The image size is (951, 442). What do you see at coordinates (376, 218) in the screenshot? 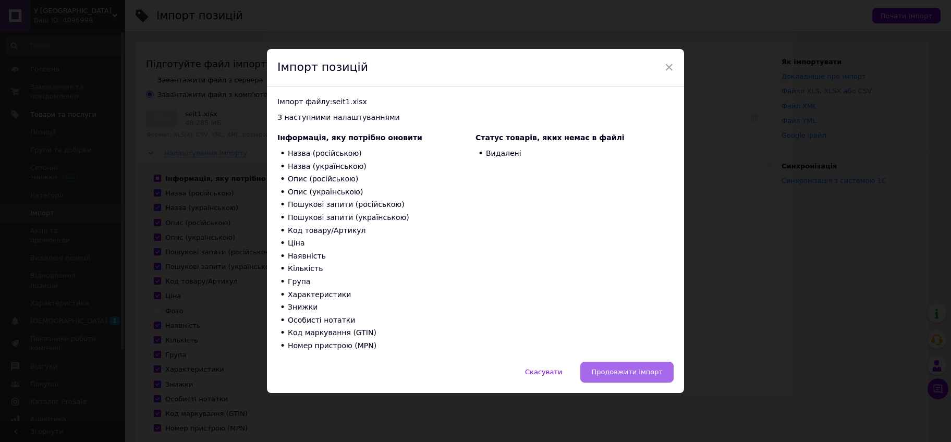
I see `li: Пошукові запити (українською)` at bounding box center [376, 218].